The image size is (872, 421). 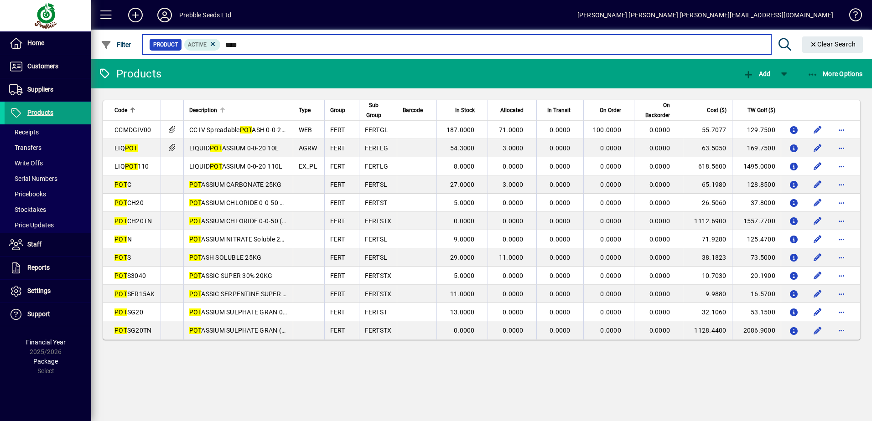 What do you see at coordinates (126, 148) in the screenshot?
I see `span: LIQ` at bounding box center [126, 148].